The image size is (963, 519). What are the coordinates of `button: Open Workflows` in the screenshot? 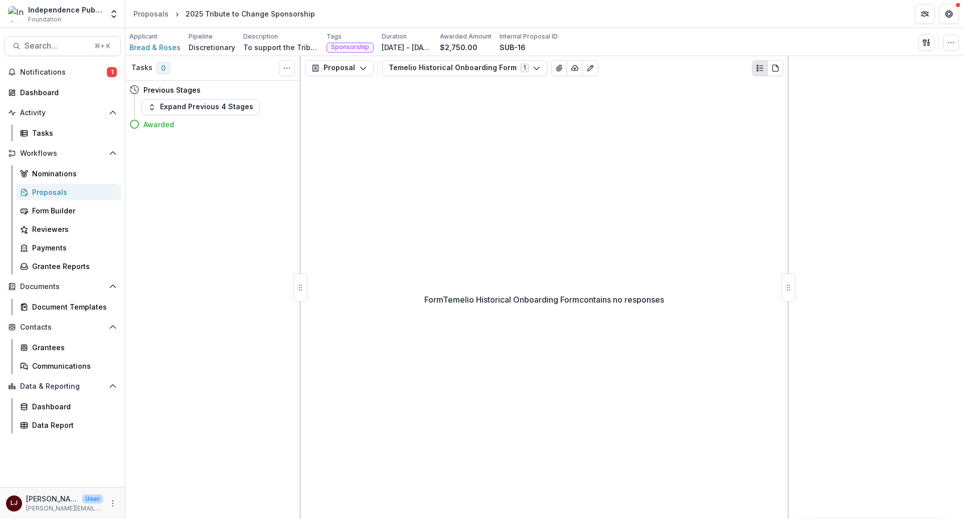 It's located at (62, 153).